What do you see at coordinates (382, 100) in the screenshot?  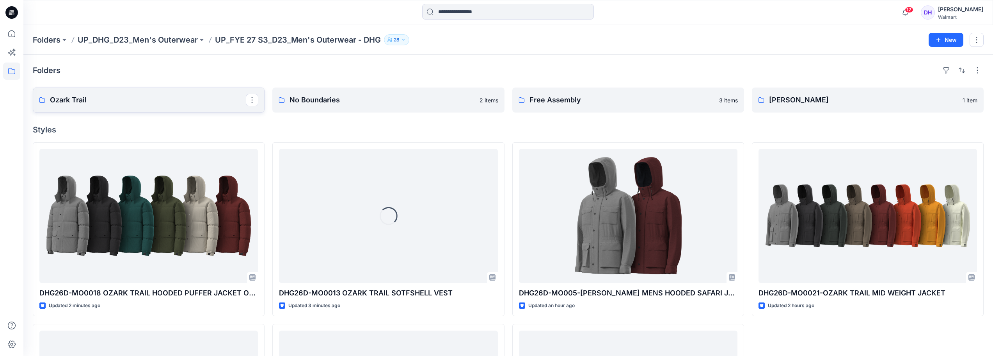 I see `p: No Boundaries` at bounding box center [382, 100].